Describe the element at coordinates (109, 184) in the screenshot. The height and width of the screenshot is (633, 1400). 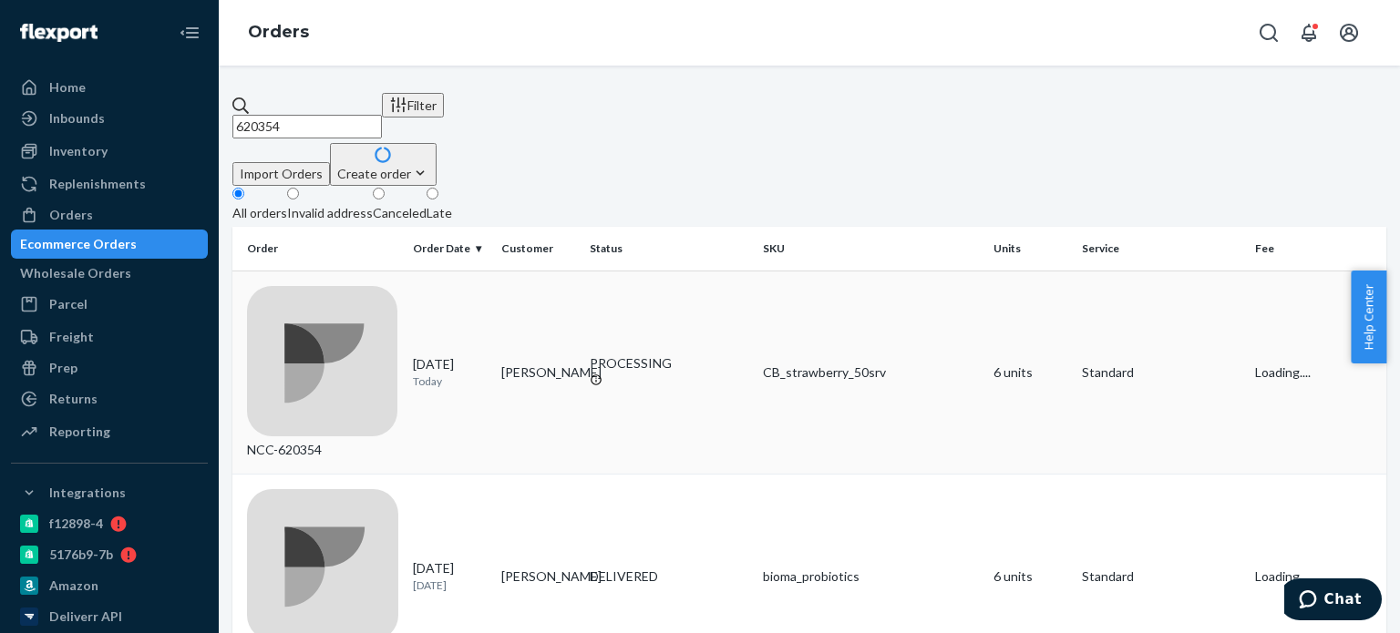
I see `a: Replenishments` at that location.